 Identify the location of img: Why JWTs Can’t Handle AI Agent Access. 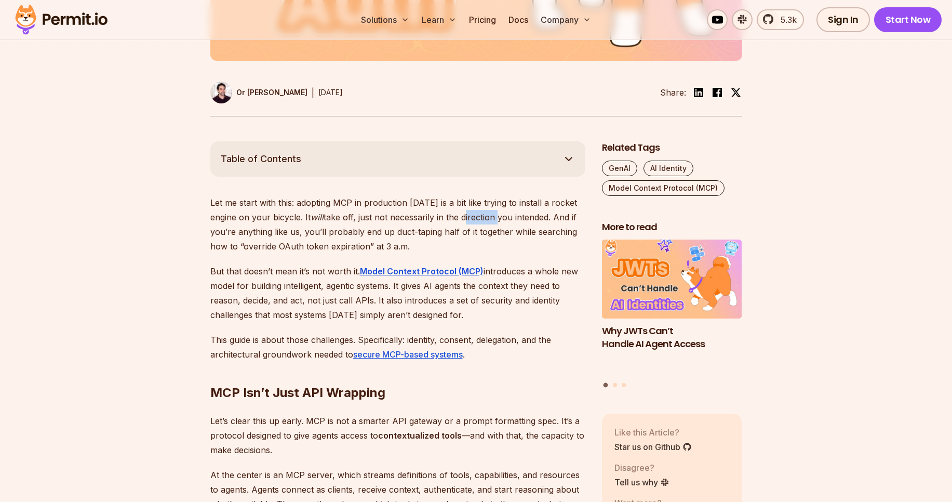
(672, 279).